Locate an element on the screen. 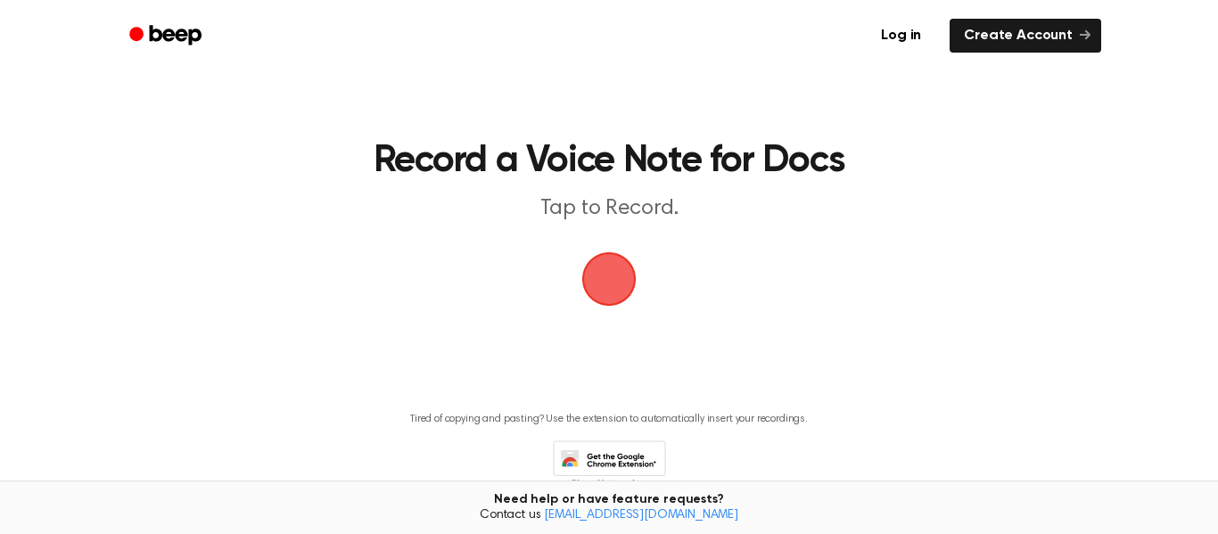  p: Tired of copying and pasting? Use the extension to automatically insert your recordings. is located at coordinates (609, 419).